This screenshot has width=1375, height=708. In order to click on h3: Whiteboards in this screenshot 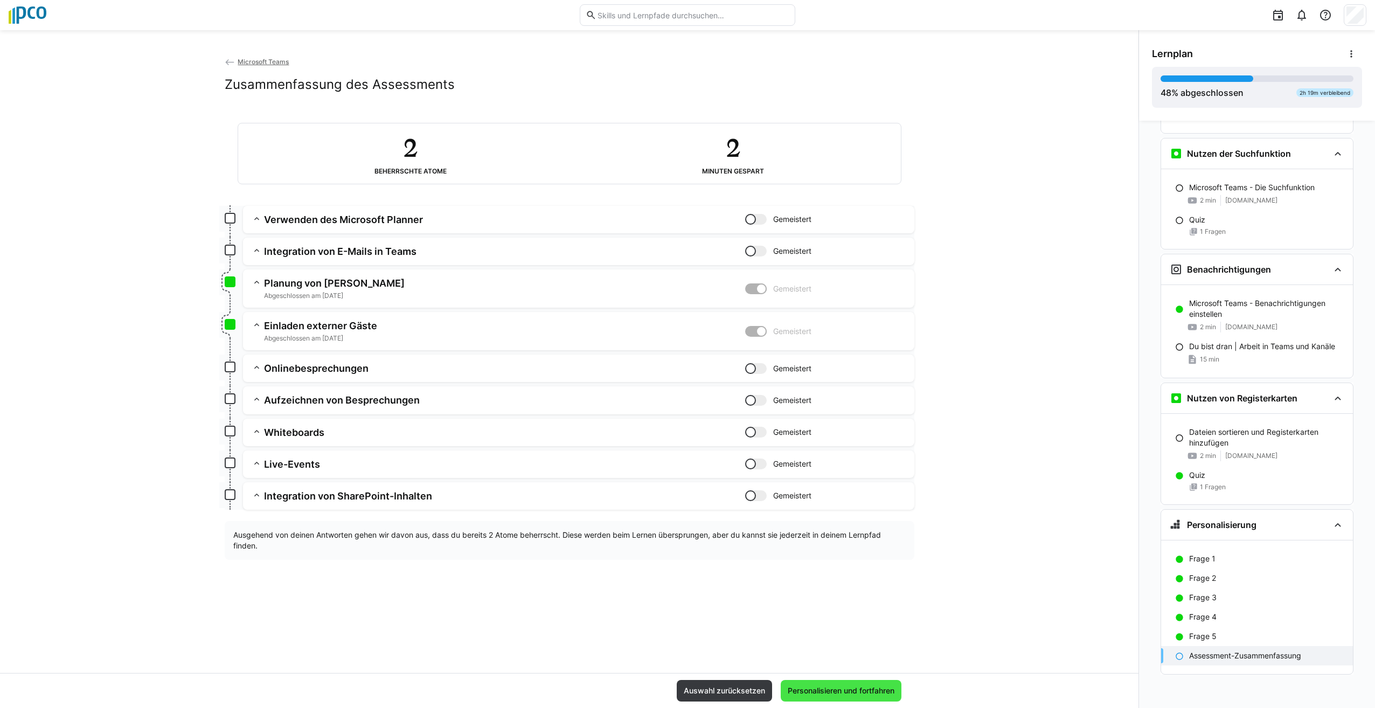, I will do `click(504, 432)`.